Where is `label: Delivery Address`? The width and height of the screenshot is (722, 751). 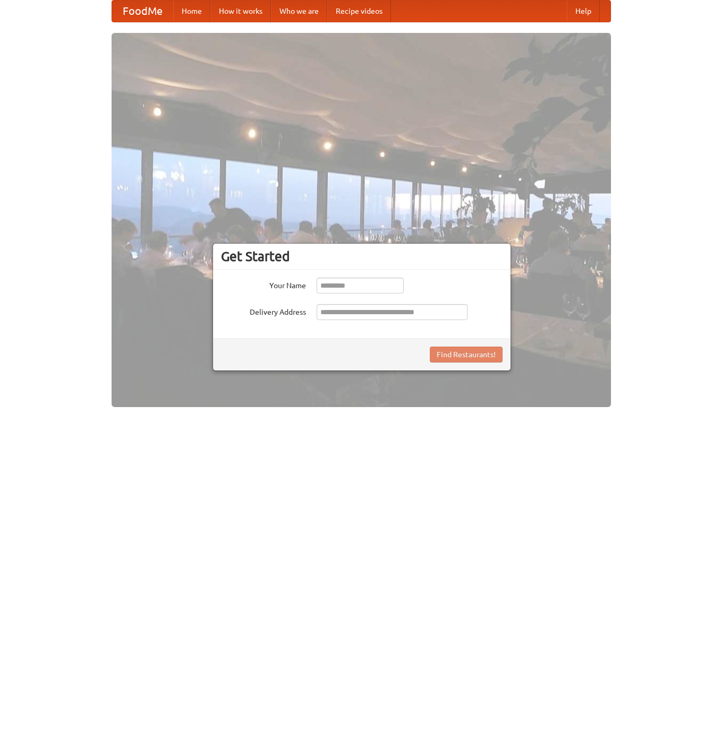
label: Delivery Address is located at coordinates (263, 311).